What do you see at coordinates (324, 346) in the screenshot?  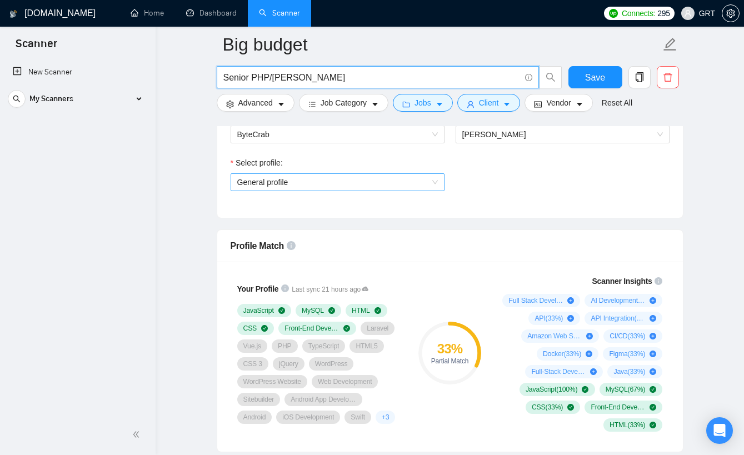 I see `span: TypeScript` at bounding box center [324, 346].